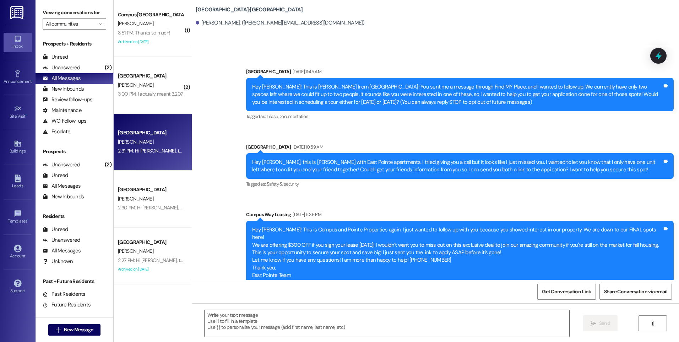 This screenshot has height=342, width=679. What do you see at coordinates (150, 94) in the screenshot?
I see `div: 3:00 PM: I actually meant 3.20?` at bounding box center [150, 94].